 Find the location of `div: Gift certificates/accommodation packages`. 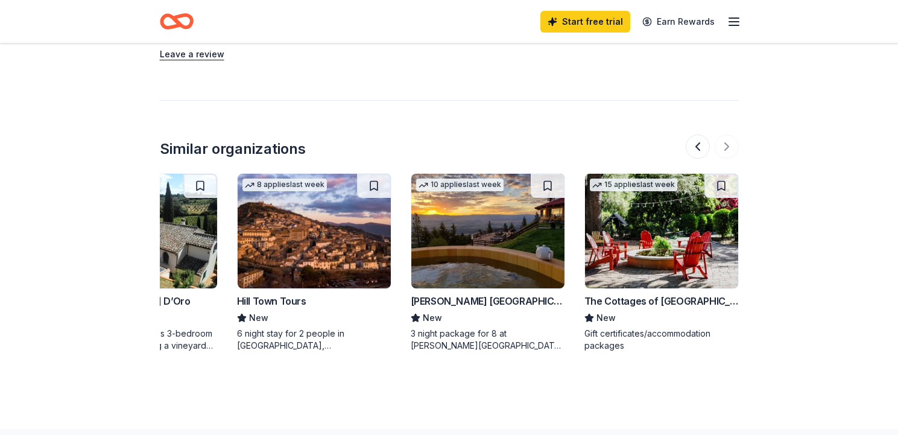

div: Gift certificates/accommodation packages is located at coordinates (662, 340).